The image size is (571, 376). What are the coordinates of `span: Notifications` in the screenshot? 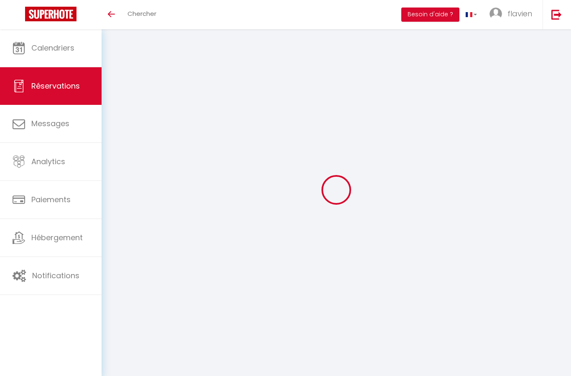 It's located at (56, 275).